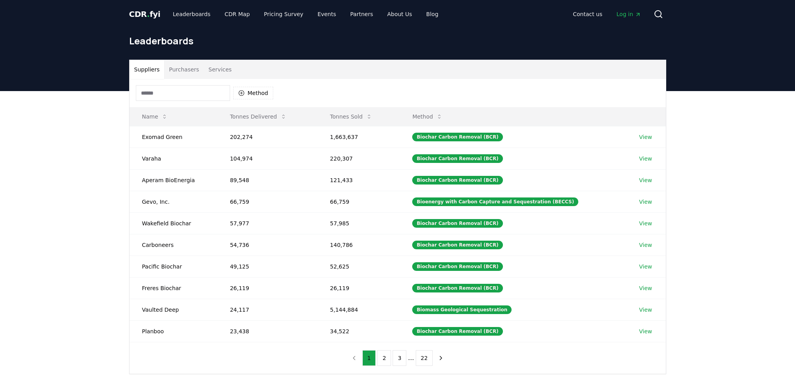 This screenshot has height=391, width=795. Describe the element at coordinates (258, 117) in the screenshot. I see `button: Tonnes Delivered` at that location.